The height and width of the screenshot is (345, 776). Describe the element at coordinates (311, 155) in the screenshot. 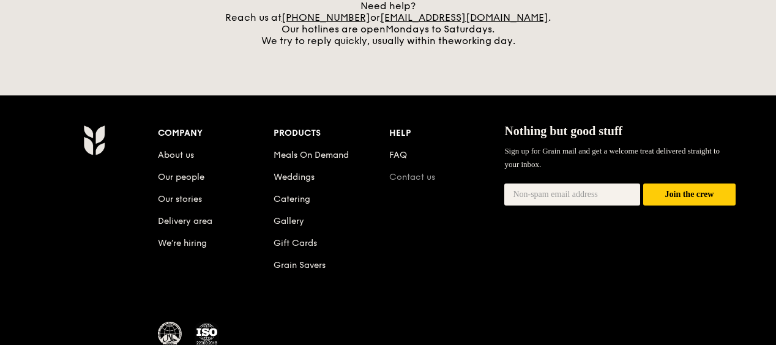

I see `a: Meals On Demand` at that location.